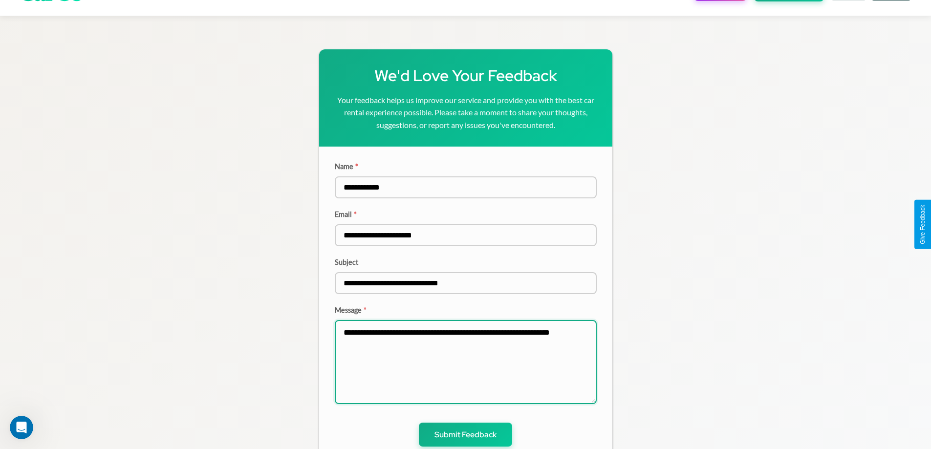  I want to click on label: Email, so click(466, 214).